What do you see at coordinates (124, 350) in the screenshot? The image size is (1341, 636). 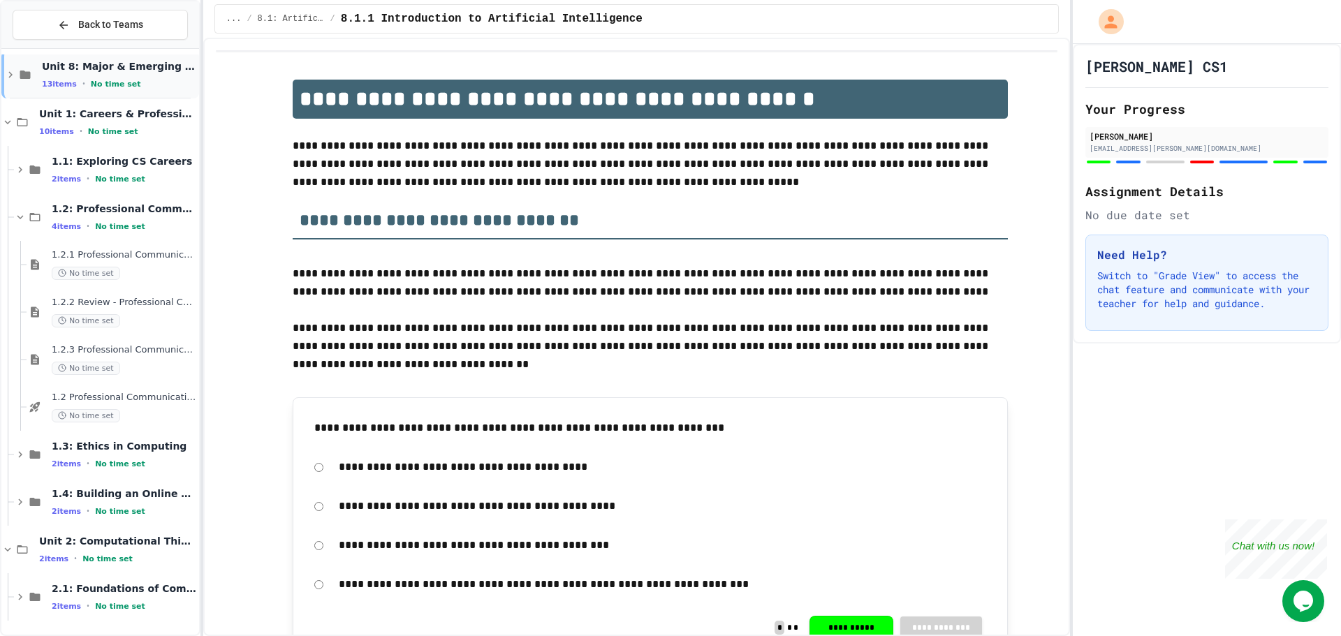 I see `span: 1.2.3 Professional Communication Challenge` at bounding box center [124, 350].